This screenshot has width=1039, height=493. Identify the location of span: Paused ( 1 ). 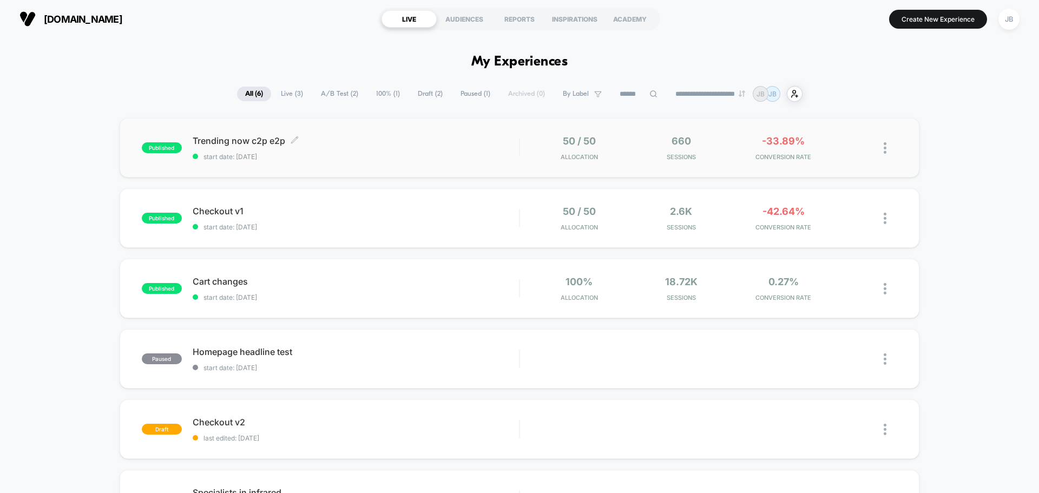
(475, 94).